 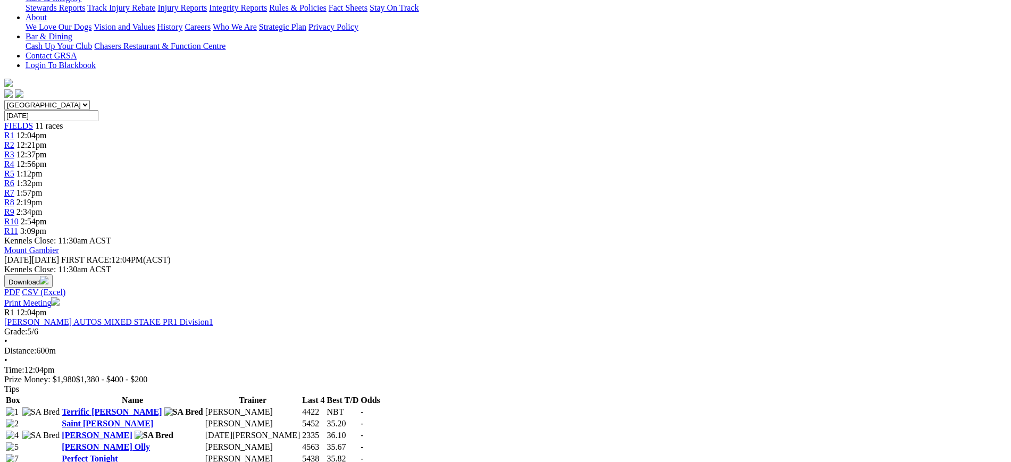 What do you see at coordinates (44, 280) in the screenshot?
I see `img: download.svg` at bounding box center [44, 280].